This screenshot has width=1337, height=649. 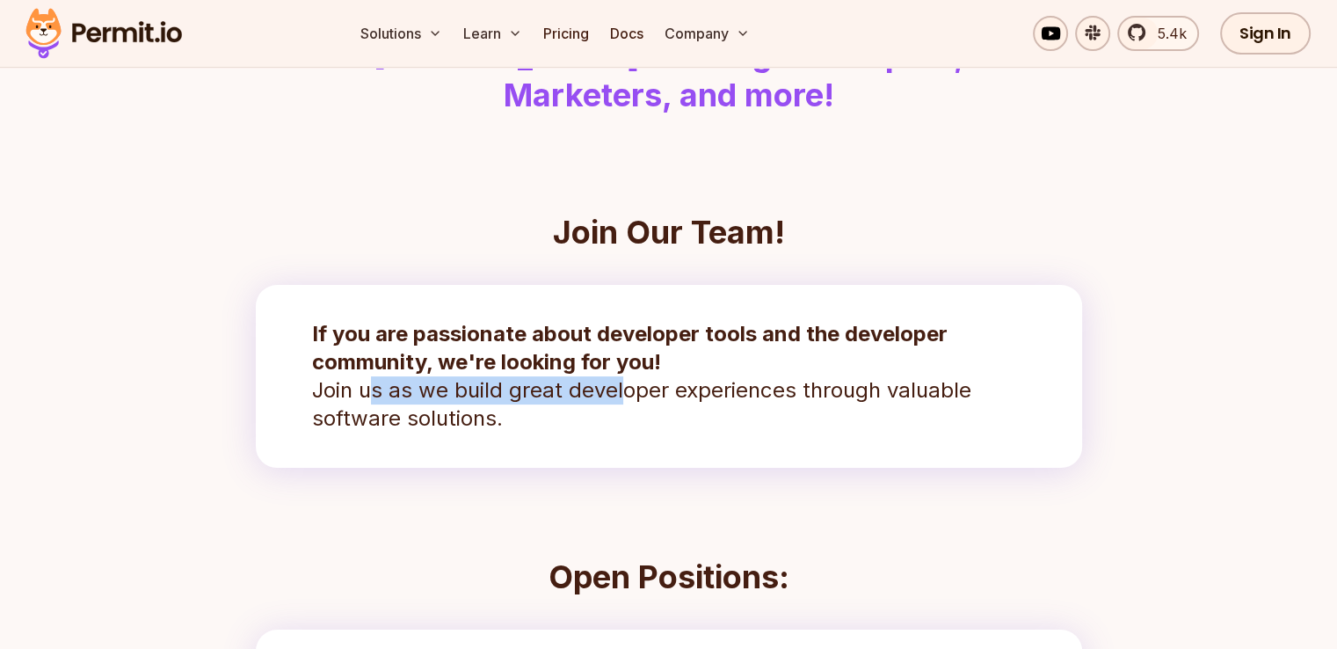 What do you see at coordinates (669, 232) in the screenshot?
I see `h2: Join Our Team!` at bounding box center [669, 232].